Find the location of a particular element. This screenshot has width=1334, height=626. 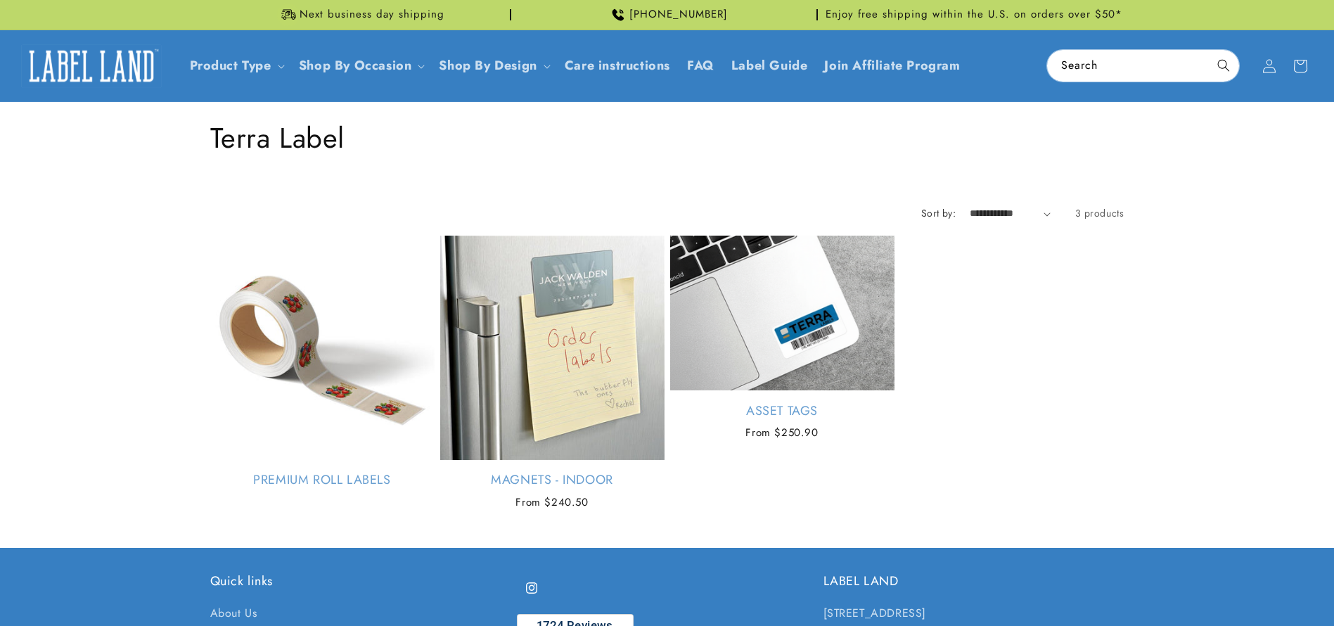

a: Care instructions is located at coordinates (617, 65).